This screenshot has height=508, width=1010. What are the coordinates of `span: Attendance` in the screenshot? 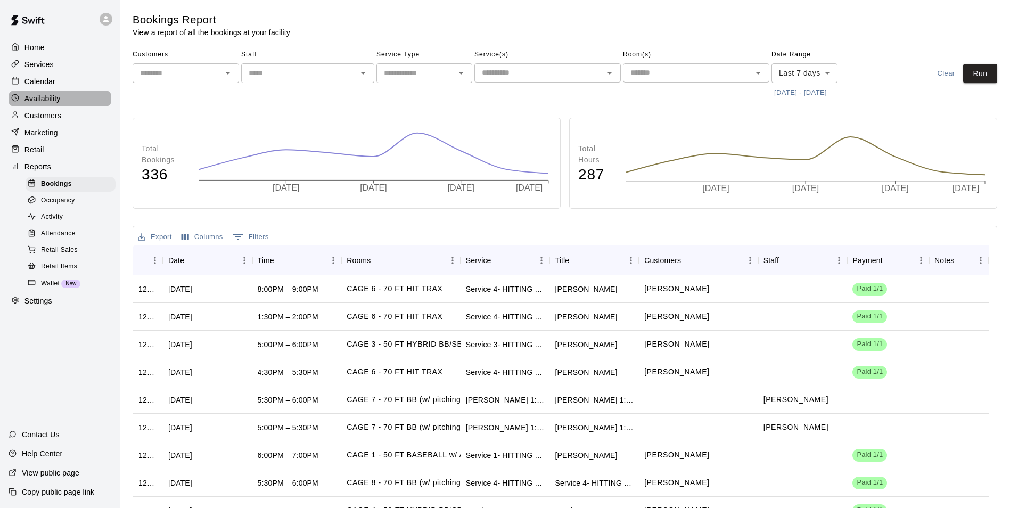 It's located at (58, 234).